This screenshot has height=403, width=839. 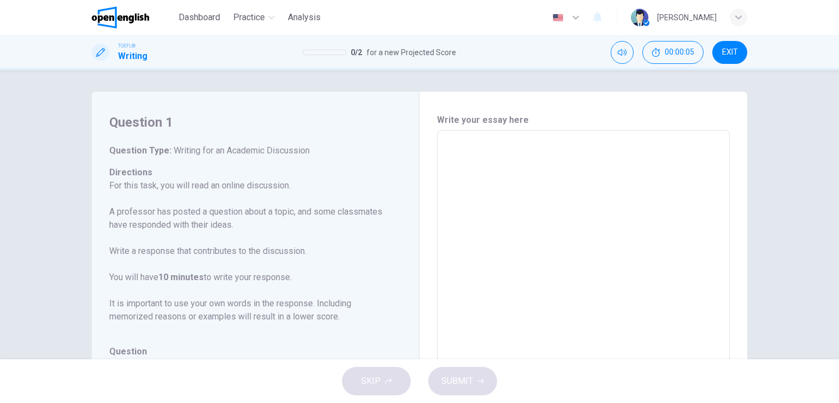 What do you see at coordinates (679, 52) in the screenshot?
I see `span: 00:00:05` at bounding box center [679, 52].